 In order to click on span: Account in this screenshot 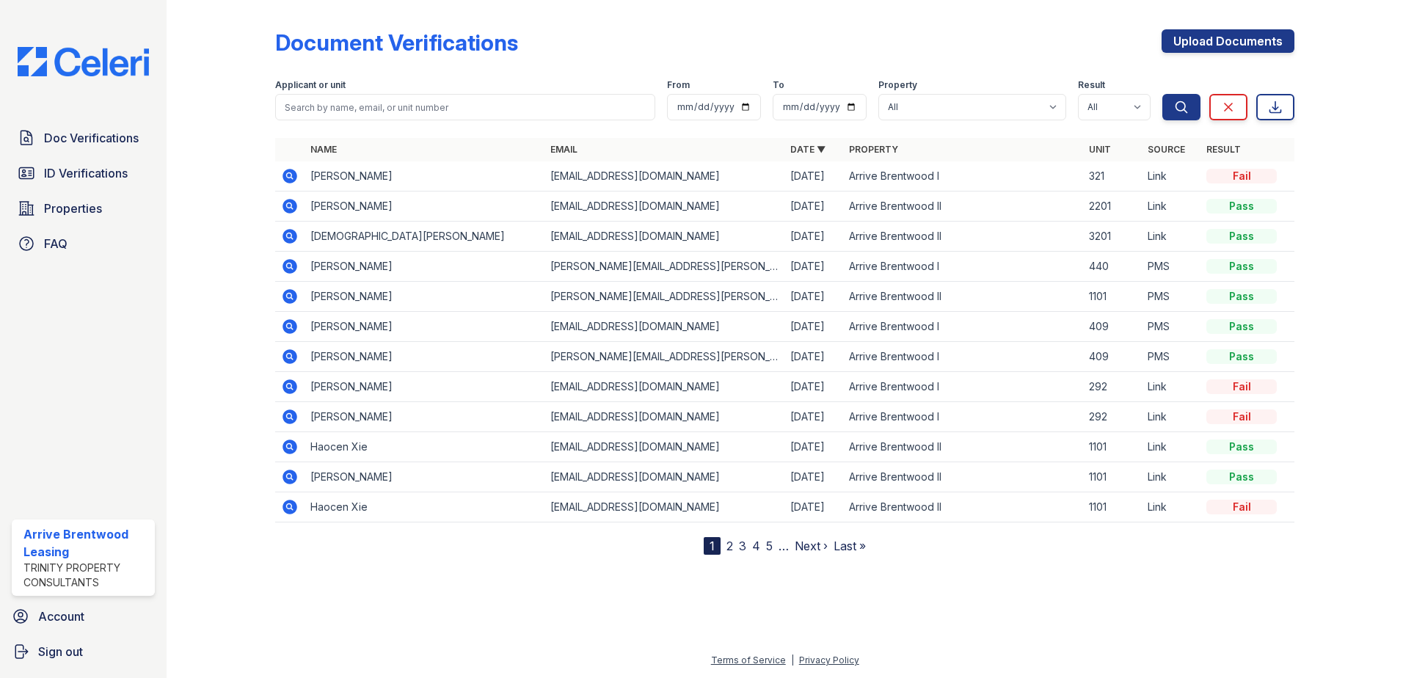, I will do `click(61, 616)`.